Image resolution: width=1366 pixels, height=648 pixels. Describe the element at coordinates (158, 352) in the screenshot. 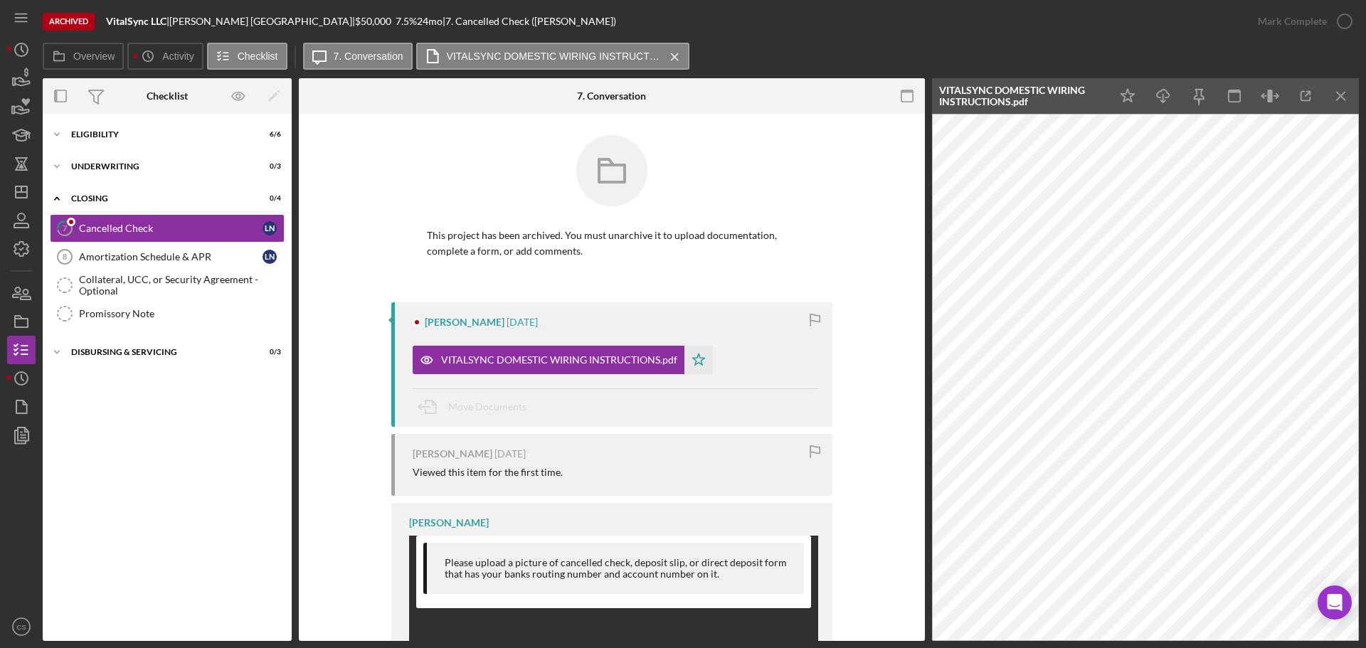

I see `div: Disbursing & Servicing` at that location.